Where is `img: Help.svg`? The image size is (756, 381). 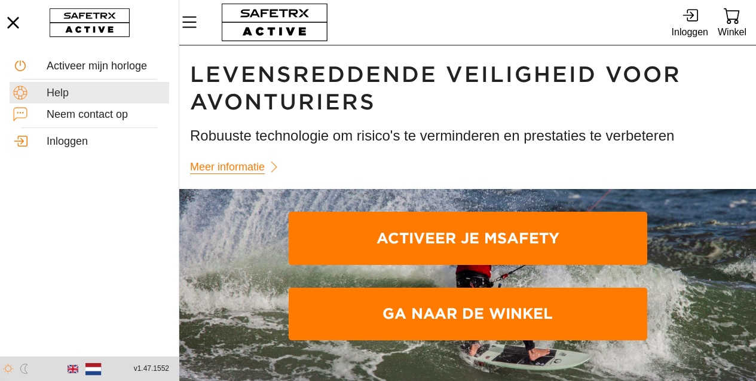 img: Help.svg is located at coordinates (20, 93).